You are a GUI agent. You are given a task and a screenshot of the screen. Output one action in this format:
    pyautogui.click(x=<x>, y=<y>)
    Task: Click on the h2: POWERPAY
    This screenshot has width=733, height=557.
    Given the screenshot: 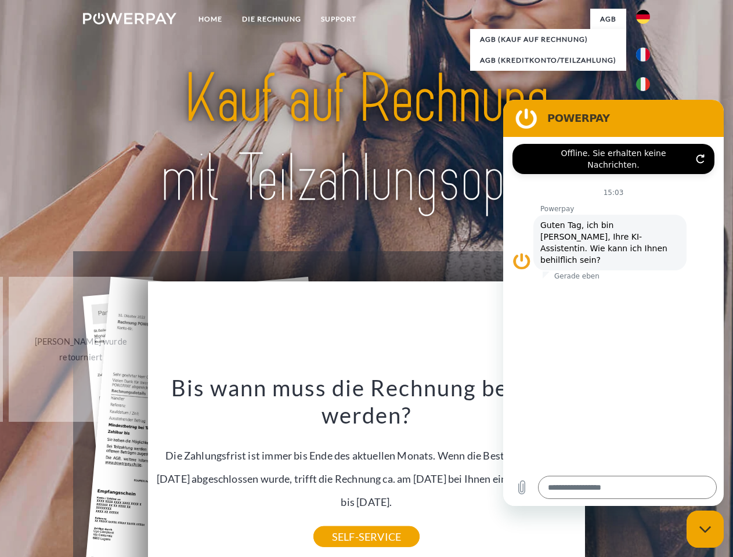 What is the action you would take?
    pyautogui.click(x=127, y=19)
    